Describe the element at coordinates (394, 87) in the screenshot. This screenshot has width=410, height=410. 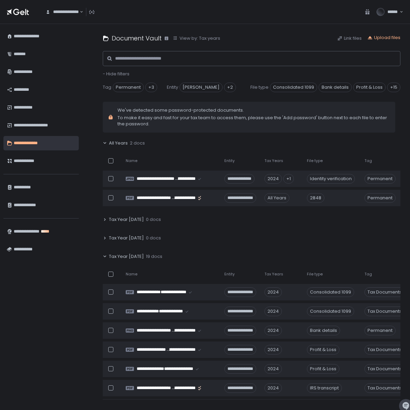
I see `div: +15` at that location.